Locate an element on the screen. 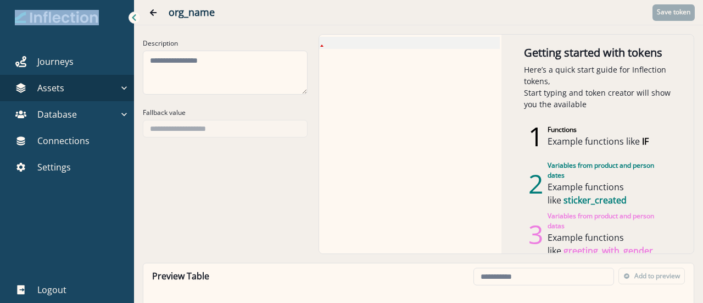 The image size is (703, 303). h2: Getting started with tokens is located at coordinates (598, 53).